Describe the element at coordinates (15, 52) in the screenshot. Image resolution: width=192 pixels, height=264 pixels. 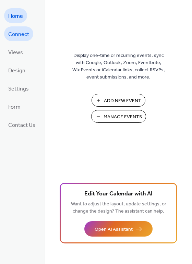
I see `a: Views` at that location.